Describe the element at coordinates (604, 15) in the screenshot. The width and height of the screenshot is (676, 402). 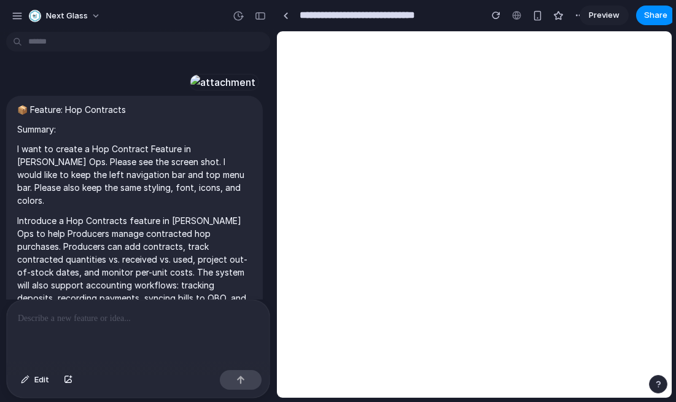
I see `a: Preview` at that location.